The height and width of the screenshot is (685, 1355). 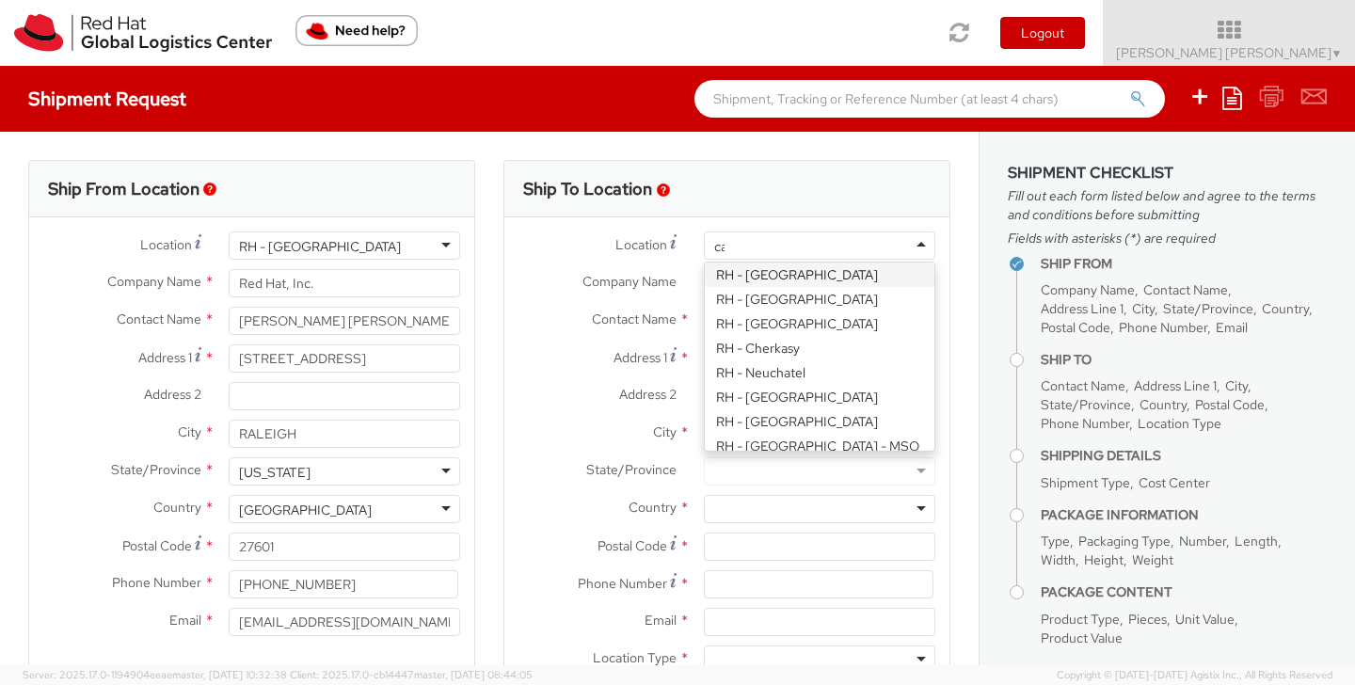 What do you see at coordinates (1124, 541) in the screenshot?
I see `span: Packaging Type` at bounding box center [1124, 541].